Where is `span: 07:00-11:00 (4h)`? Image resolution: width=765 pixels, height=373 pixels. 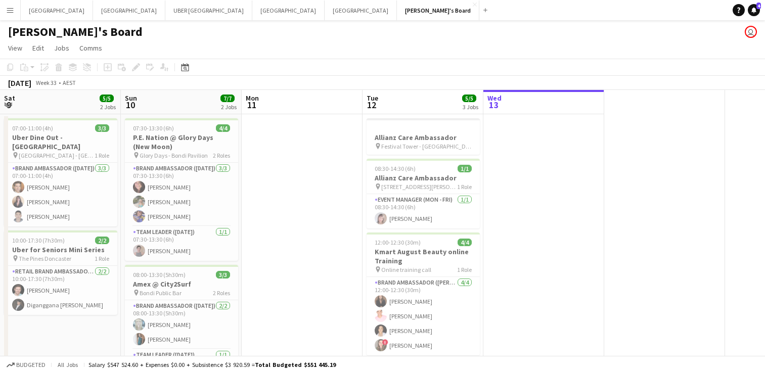 span: 07:00-11:00 (4h) is located at coordinates (32, 128).